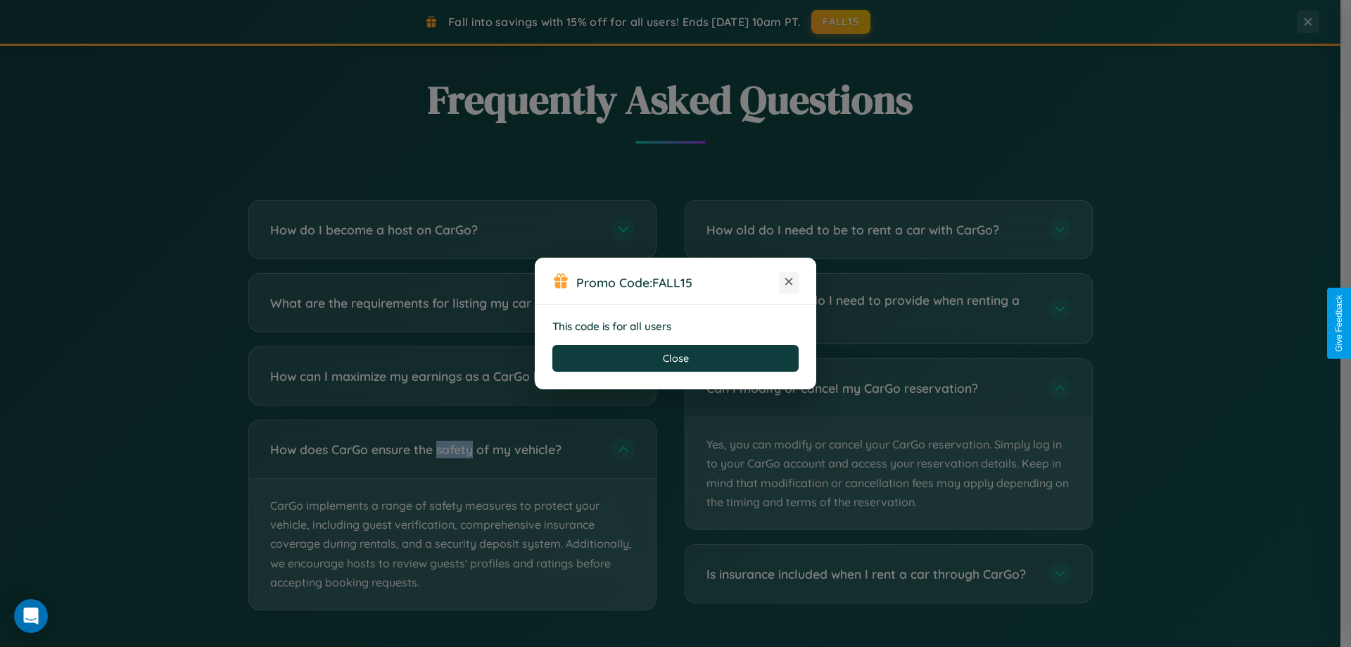 This screenshot has height=647, width=1351. I want to click on div: Open Intercom Messenger, so click(31, 616).